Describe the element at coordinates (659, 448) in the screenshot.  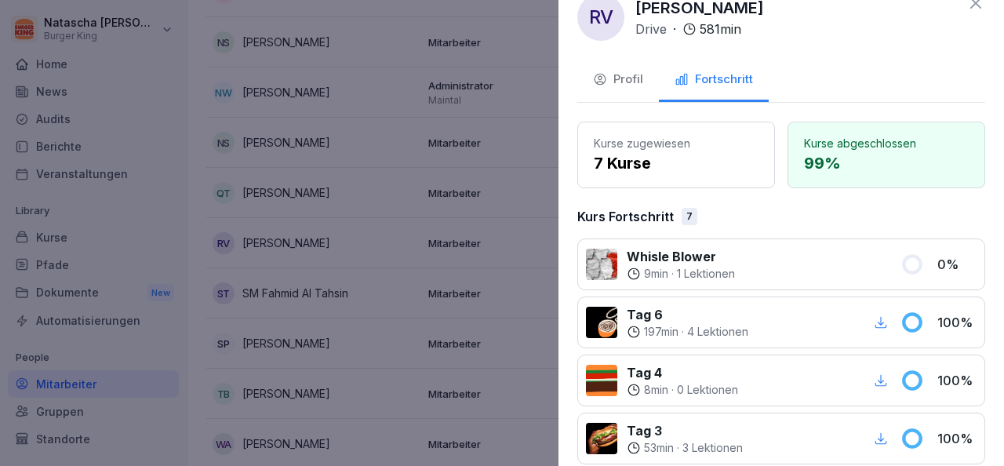
I see `p: 53 min` at that location.